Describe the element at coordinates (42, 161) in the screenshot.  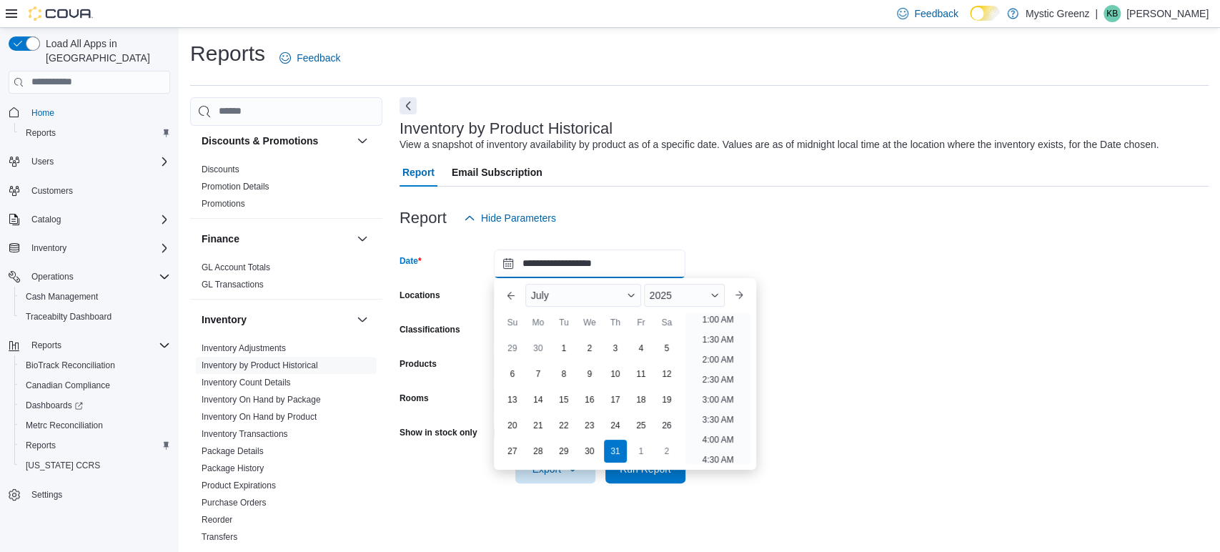
I see `button: Users` at that location.